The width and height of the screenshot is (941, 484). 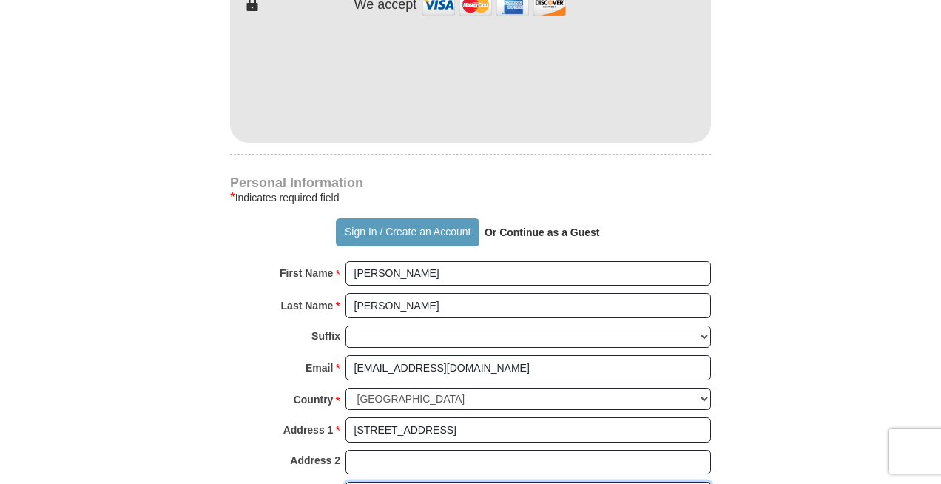 I want to click on strong: Address 2, so click(x=315, y=460).